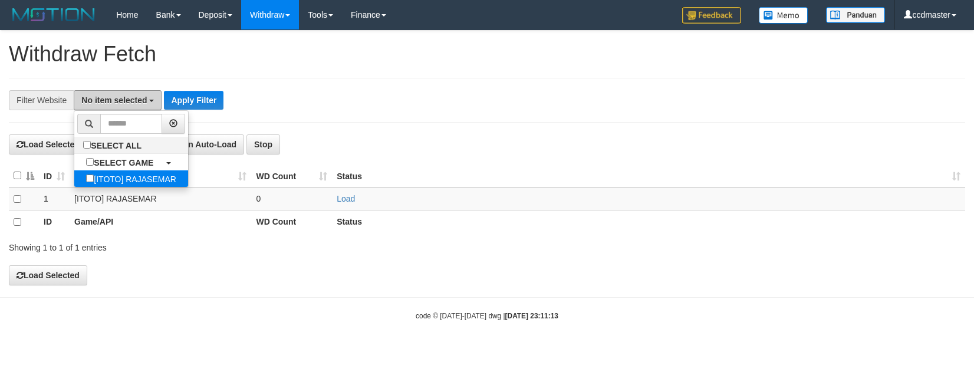  What do you see at coordinates (291, 176) in the screenshot?
I see `th: WD Count: activate to sort column ascending` at bounding box center [291, 176].